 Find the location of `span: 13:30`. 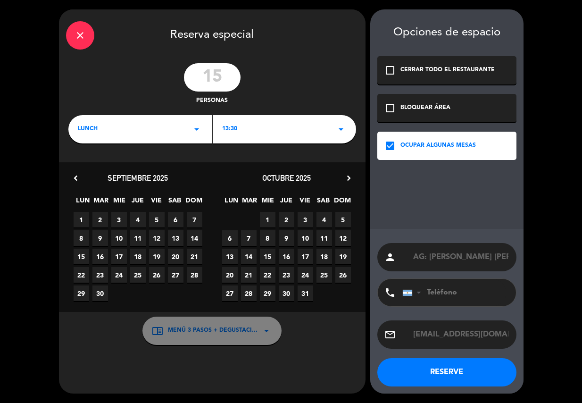

span: 13:30 is located at coordinates (230, 129).